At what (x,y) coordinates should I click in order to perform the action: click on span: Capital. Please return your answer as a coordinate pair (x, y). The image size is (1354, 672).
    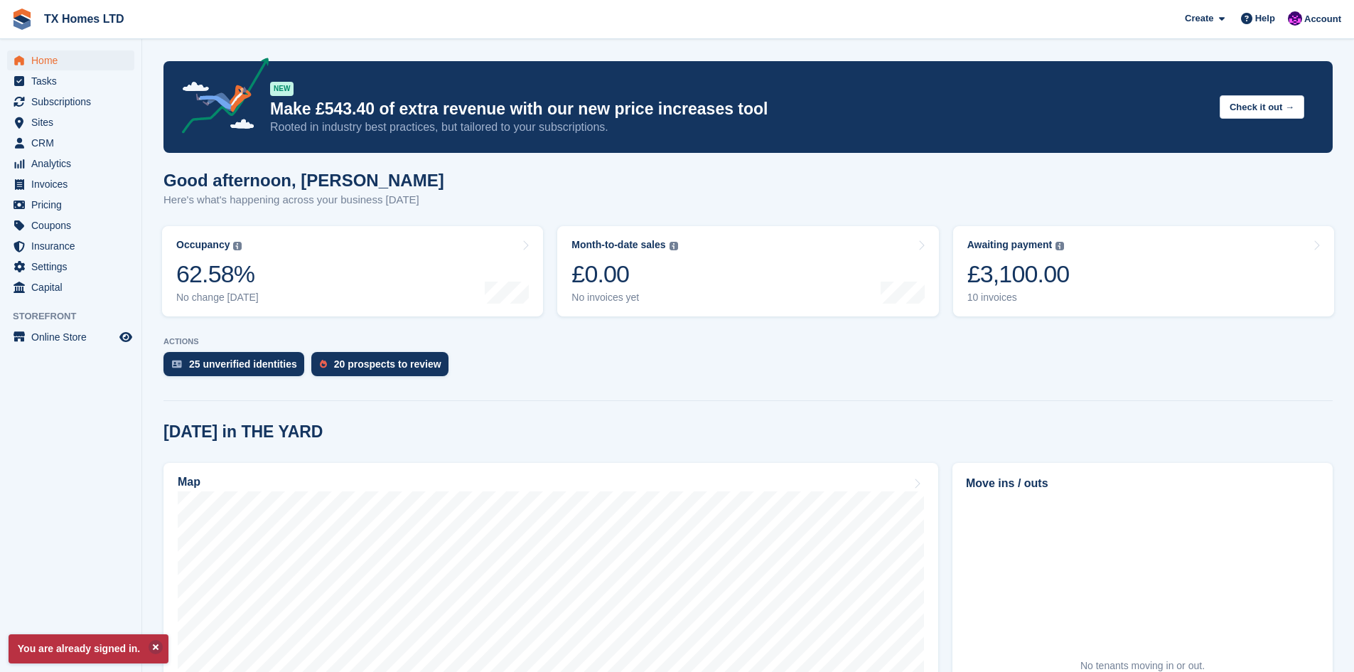
    Looking at the image, I should click on (74, 287).